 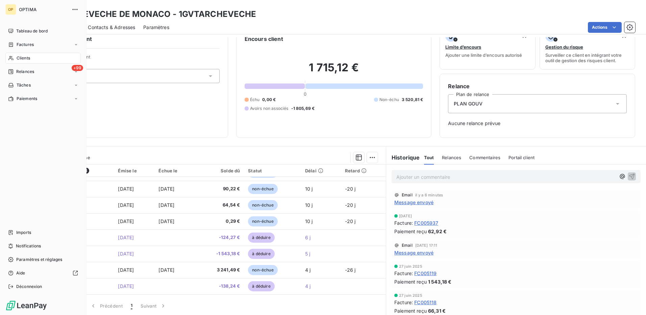 I want to click on span: 1 543,18 €, so click(x=440, y=281).